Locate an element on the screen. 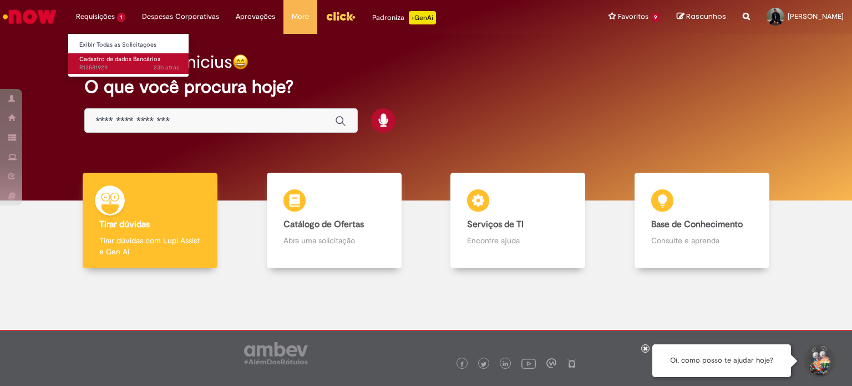  div: Oi, como posso te ajudar hoje? is located at coordinates (722, 360).